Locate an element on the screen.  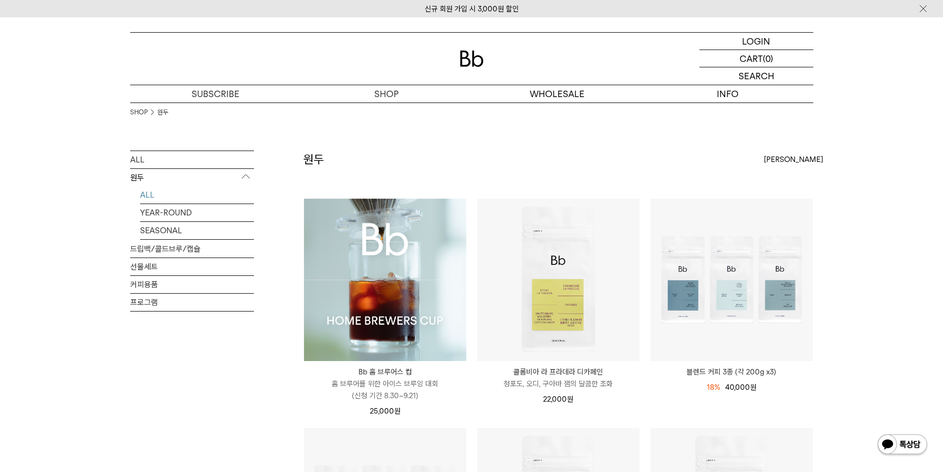
p: 청포도, 오디, 구아바 잼의 달콤한 조화 is located at coordinates (558, 384).